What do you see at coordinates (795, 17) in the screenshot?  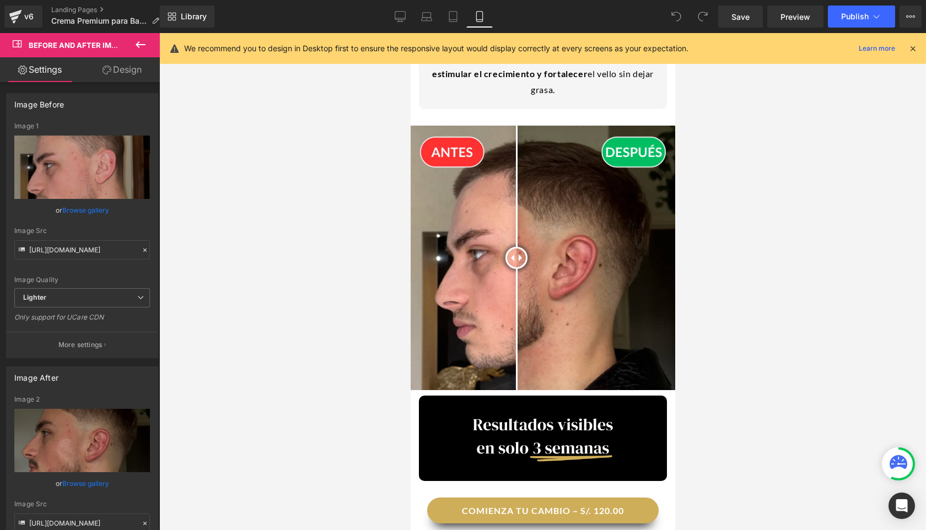 I see `a: Preview` at bounding box center [795, 17].